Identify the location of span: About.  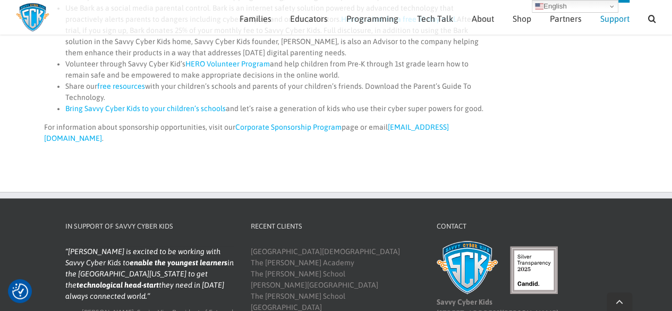
(483, 19).